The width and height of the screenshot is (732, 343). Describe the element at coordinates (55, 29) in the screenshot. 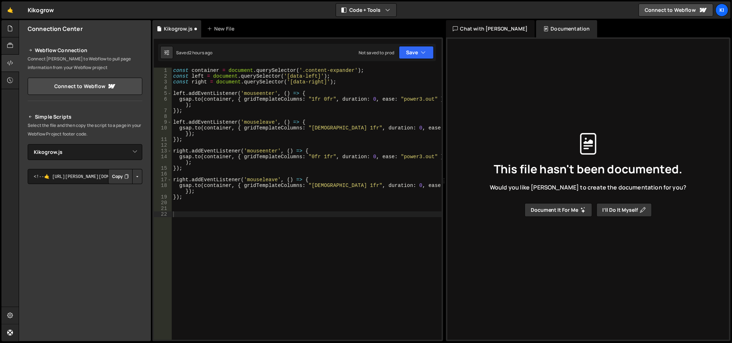

I see `h2: Connection Center` at that location.